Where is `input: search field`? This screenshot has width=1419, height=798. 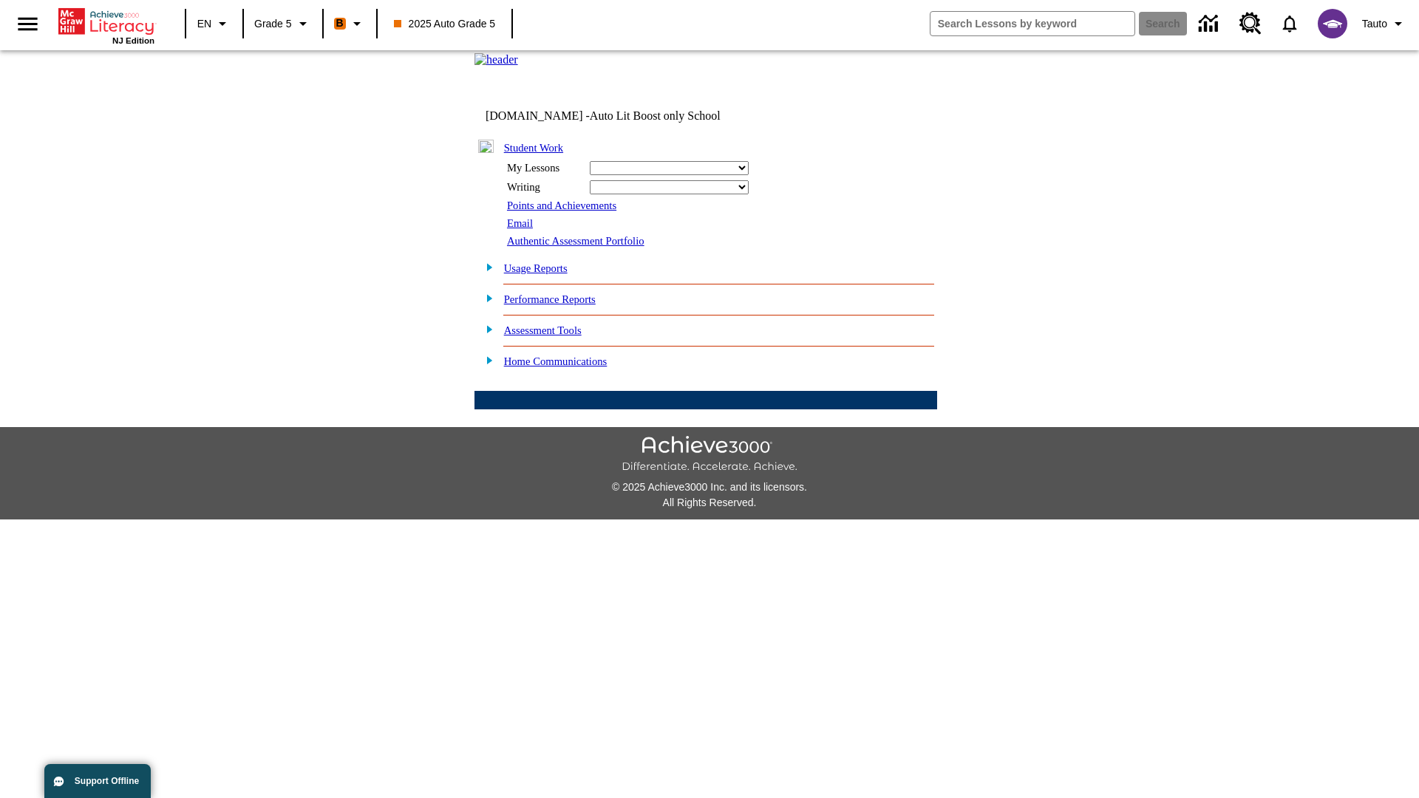 input: search field is located at coordinates (1032, 24).